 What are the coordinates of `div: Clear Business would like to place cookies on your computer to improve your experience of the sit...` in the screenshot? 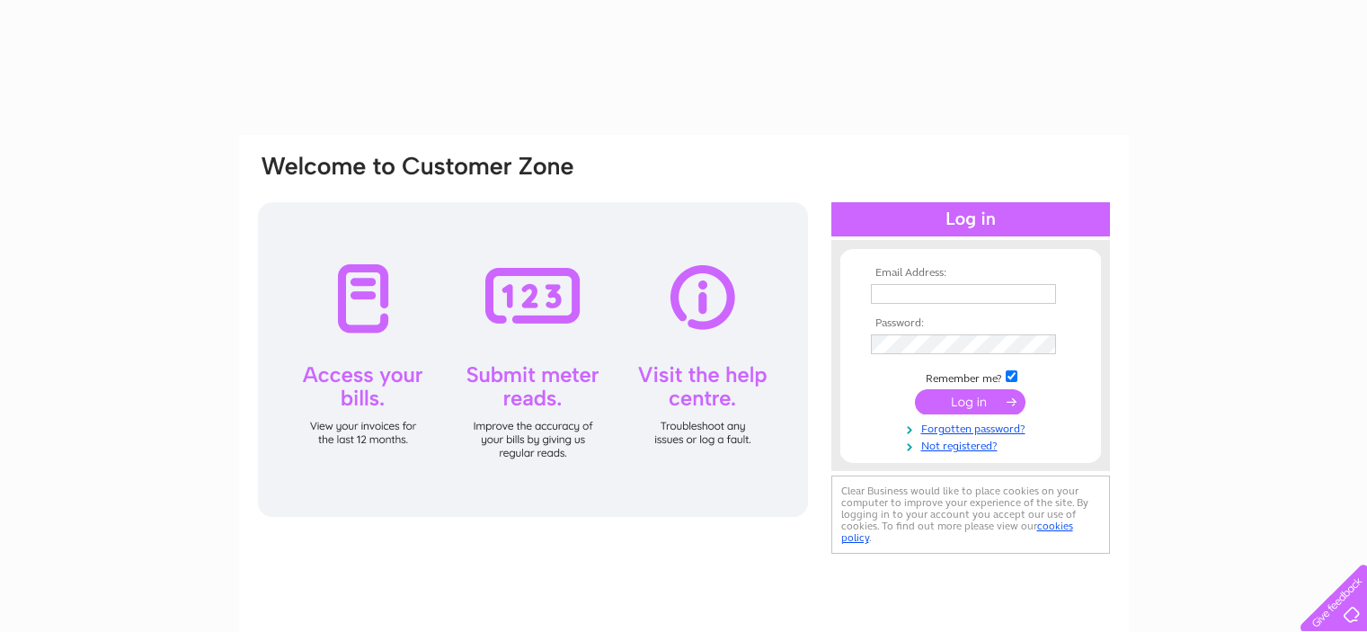 It's located at (971, 514).